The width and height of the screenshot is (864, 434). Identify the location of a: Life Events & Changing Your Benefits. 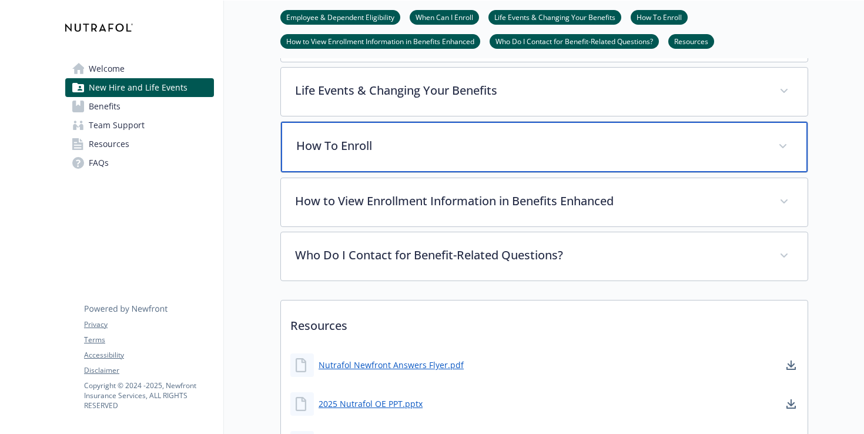
(555, 16).